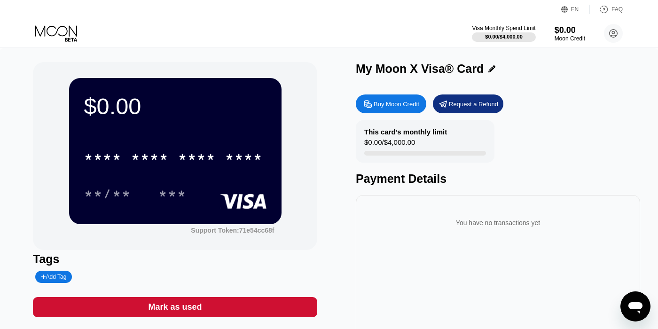 This screenshot has height=329, width=658. What do you see at coordinates (498, 179) in the screenshot?
I see `div: Payment Details` at bounding box center [498, 179].